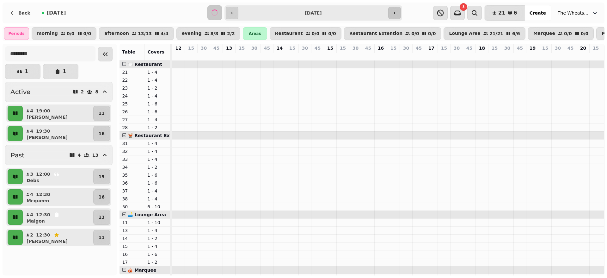  What do you see at coordinates (101, 133) in the screenshot?
I see `p: 16` at bounding box center [101, 133].